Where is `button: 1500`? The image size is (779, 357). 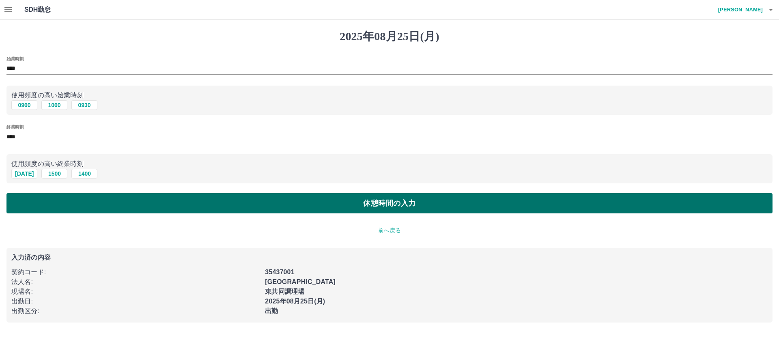
button: 1500 is located at coordinates (54, 174).